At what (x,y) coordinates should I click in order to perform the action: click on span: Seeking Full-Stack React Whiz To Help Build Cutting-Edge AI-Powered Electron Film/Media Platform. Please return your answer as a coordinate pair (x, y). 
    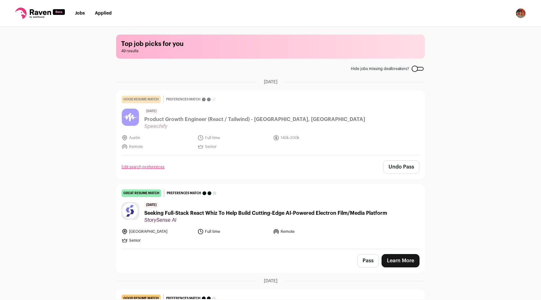
    Looking at the image, I should click on (266, 213).